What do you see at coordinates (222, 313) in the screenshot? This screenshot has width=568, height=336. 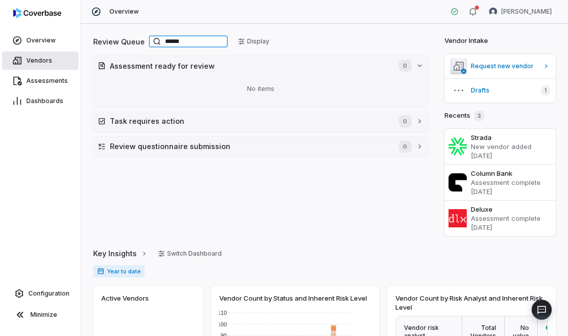 I see `text: 110` at bounding box center [222, 313].